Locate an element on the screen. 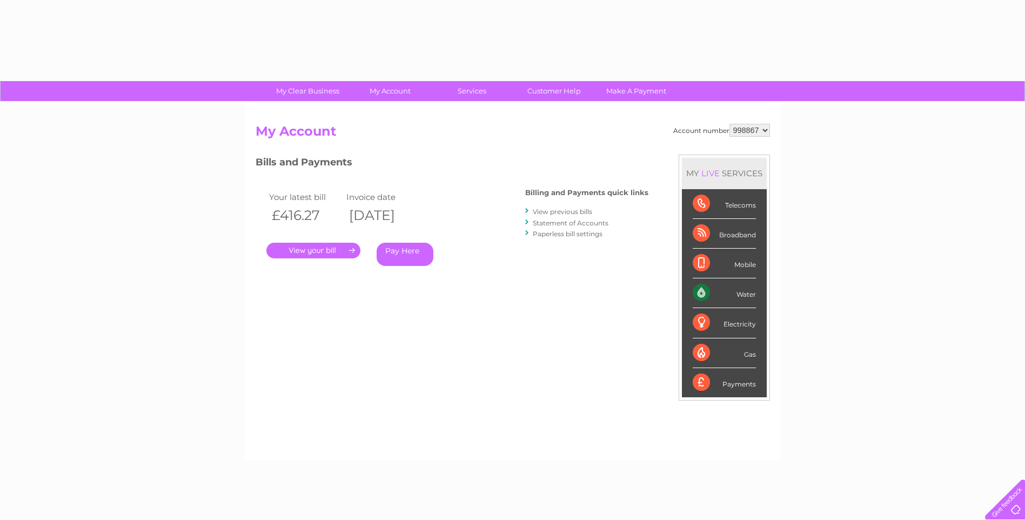 The width and height of the screenshot is (1025, 520). div: Broadband is located at coordinates (724, 233).